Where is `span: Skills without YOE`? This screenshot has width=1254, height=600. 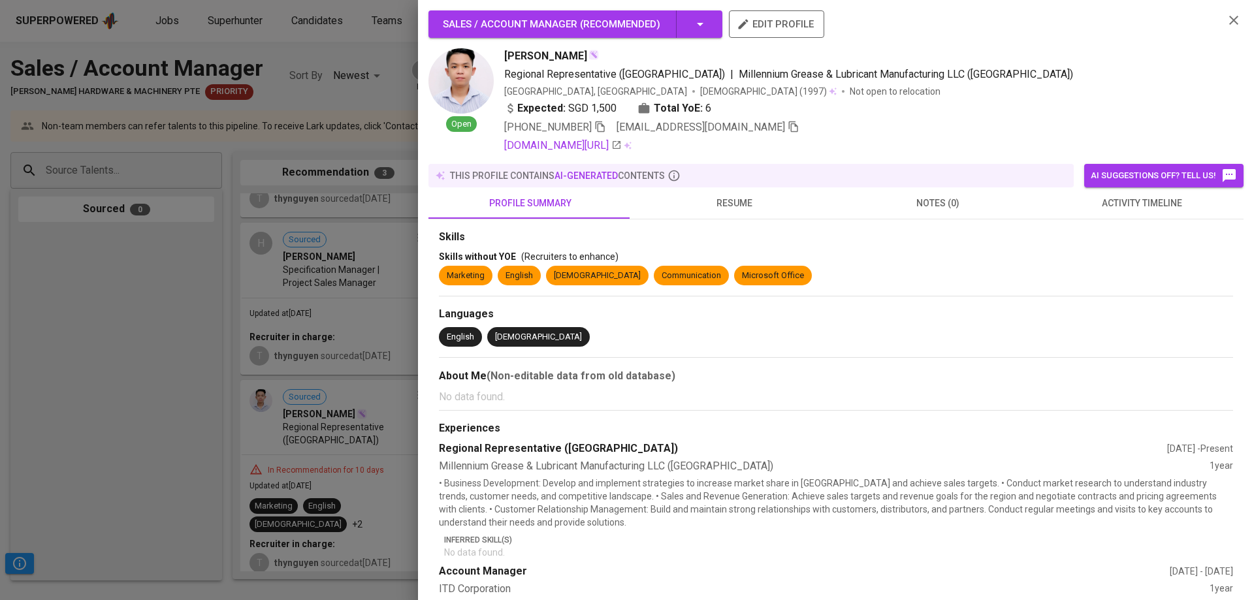
span: Skills without YOE is located at coordinates (477, 257).